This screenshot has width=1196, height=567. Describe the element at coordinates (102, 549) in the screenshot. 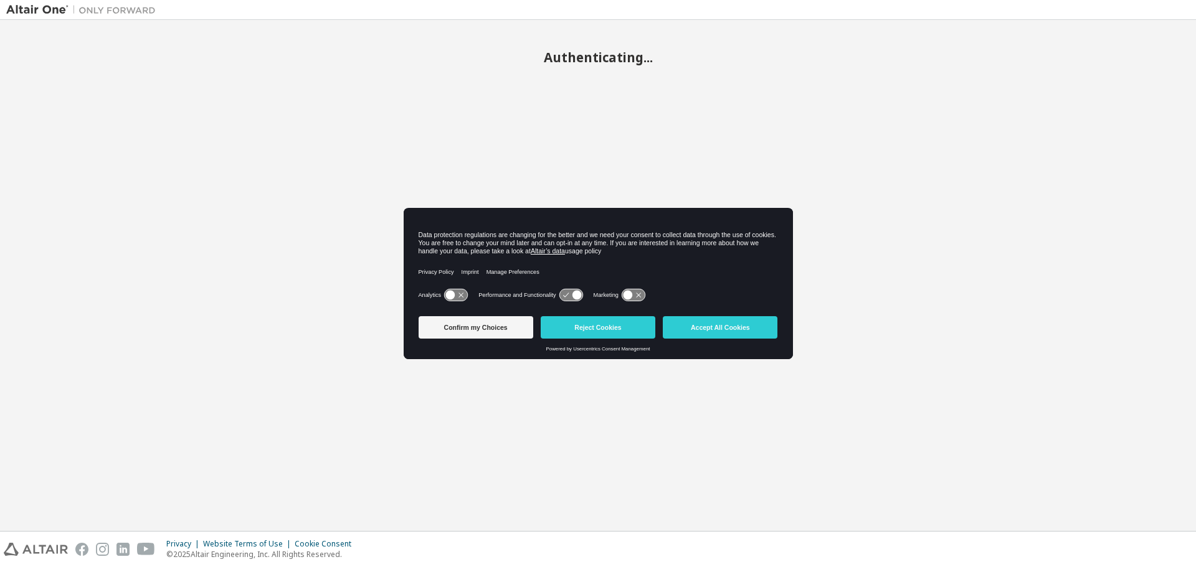

I see `img: instagram.svg` at that location.